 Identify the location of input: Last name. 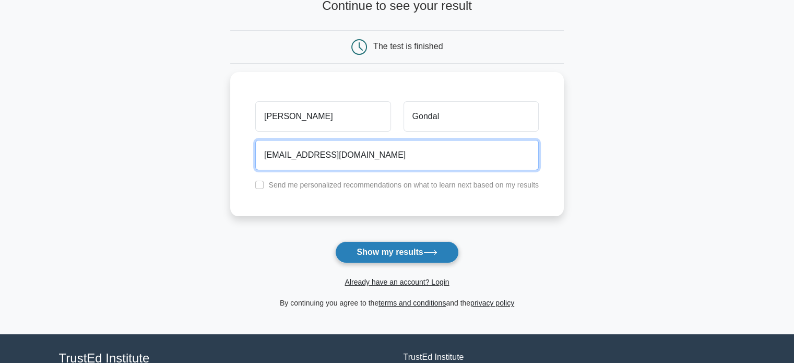
(471, 116).